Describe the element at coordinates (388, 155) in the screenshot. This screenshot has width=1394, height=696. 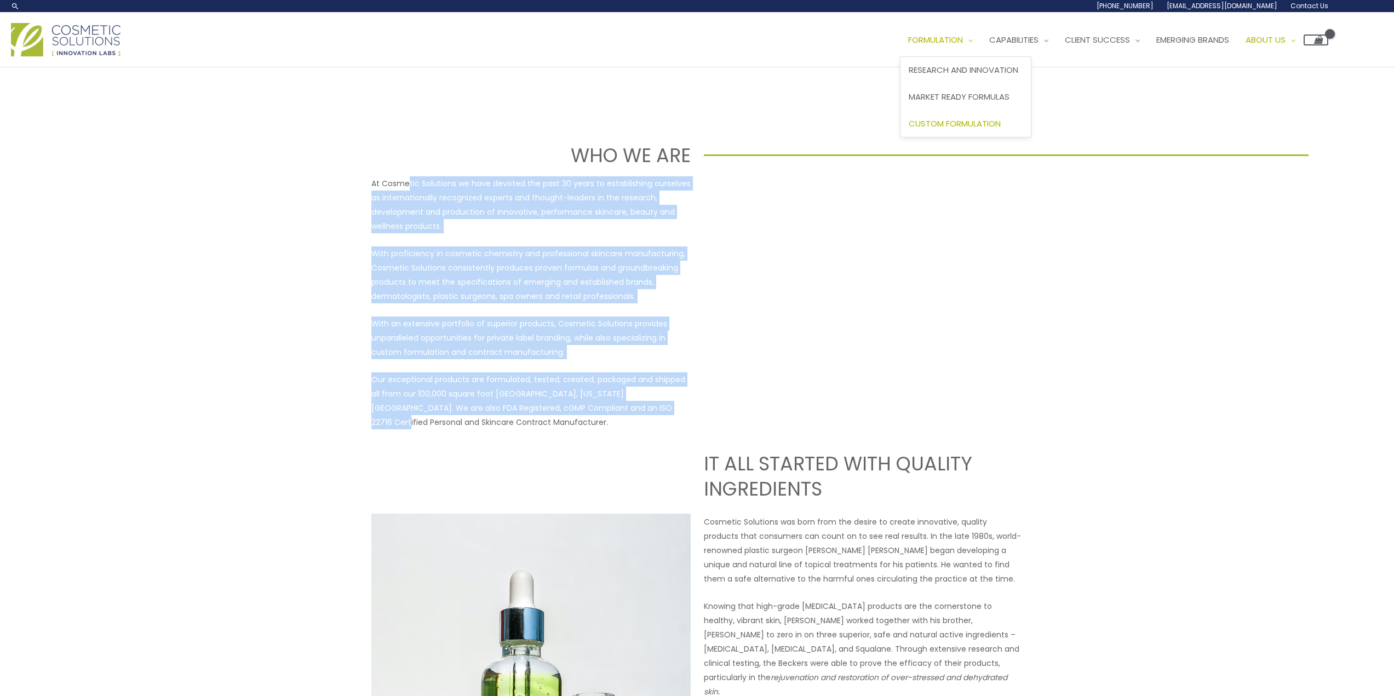
I see `h1: WHO WE ARE` at that location.